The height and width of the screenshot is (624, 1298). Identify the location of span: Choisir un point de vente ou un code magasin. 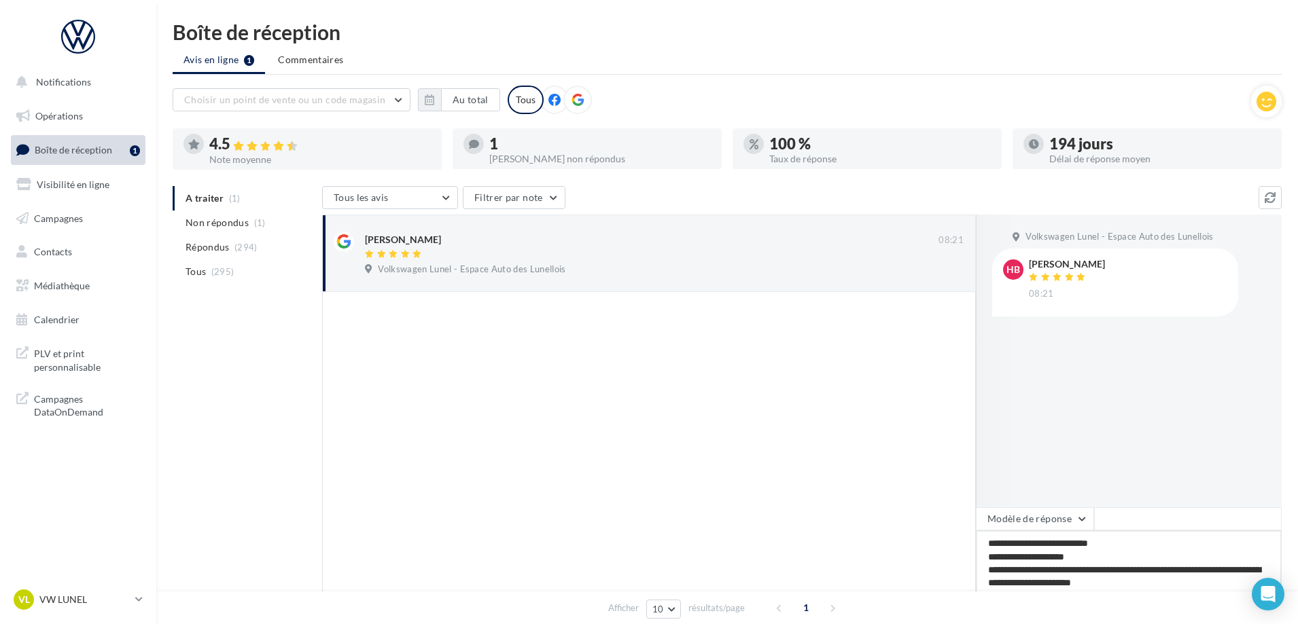
(285, 99).